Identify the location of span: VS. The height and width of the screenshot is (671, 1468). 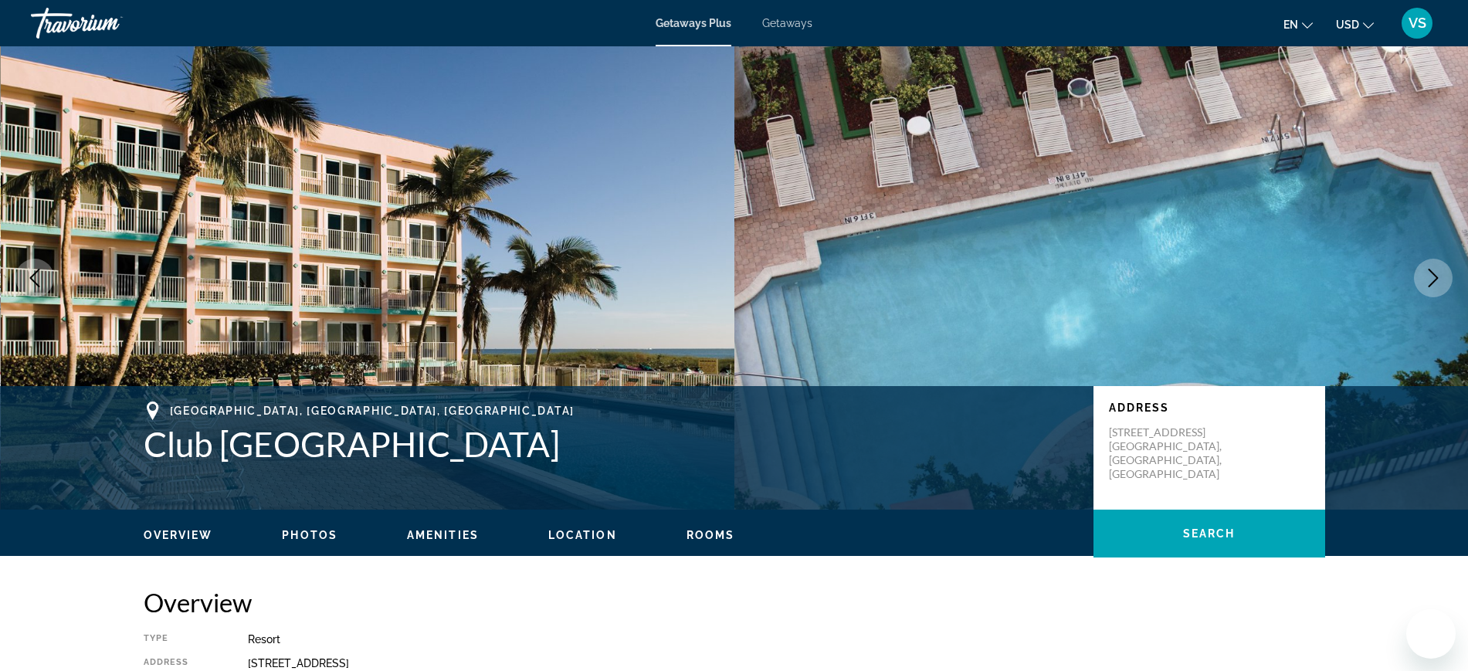
(1417, 23).